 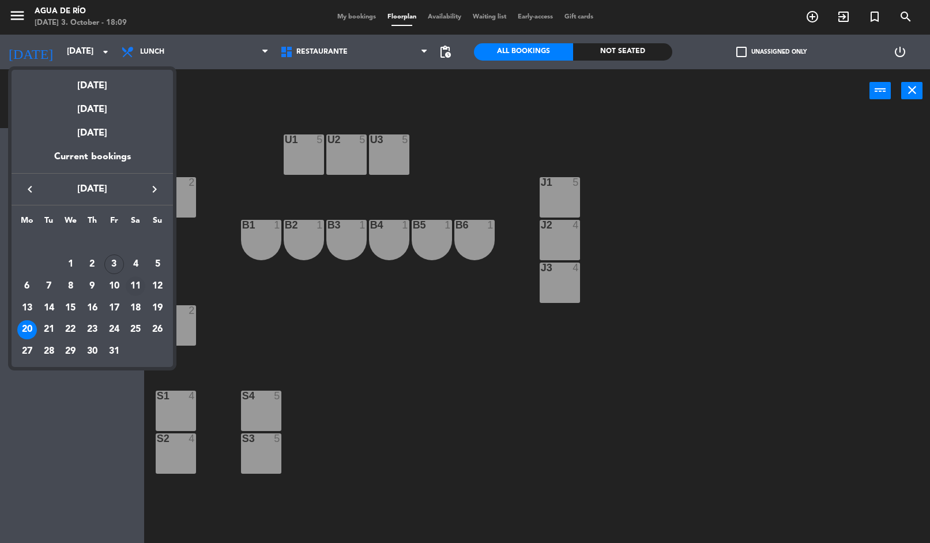 What do you see at coordinates (49, 223) in the screenshot?
I see `th: Tuesday` at bounding box center [49, 223].